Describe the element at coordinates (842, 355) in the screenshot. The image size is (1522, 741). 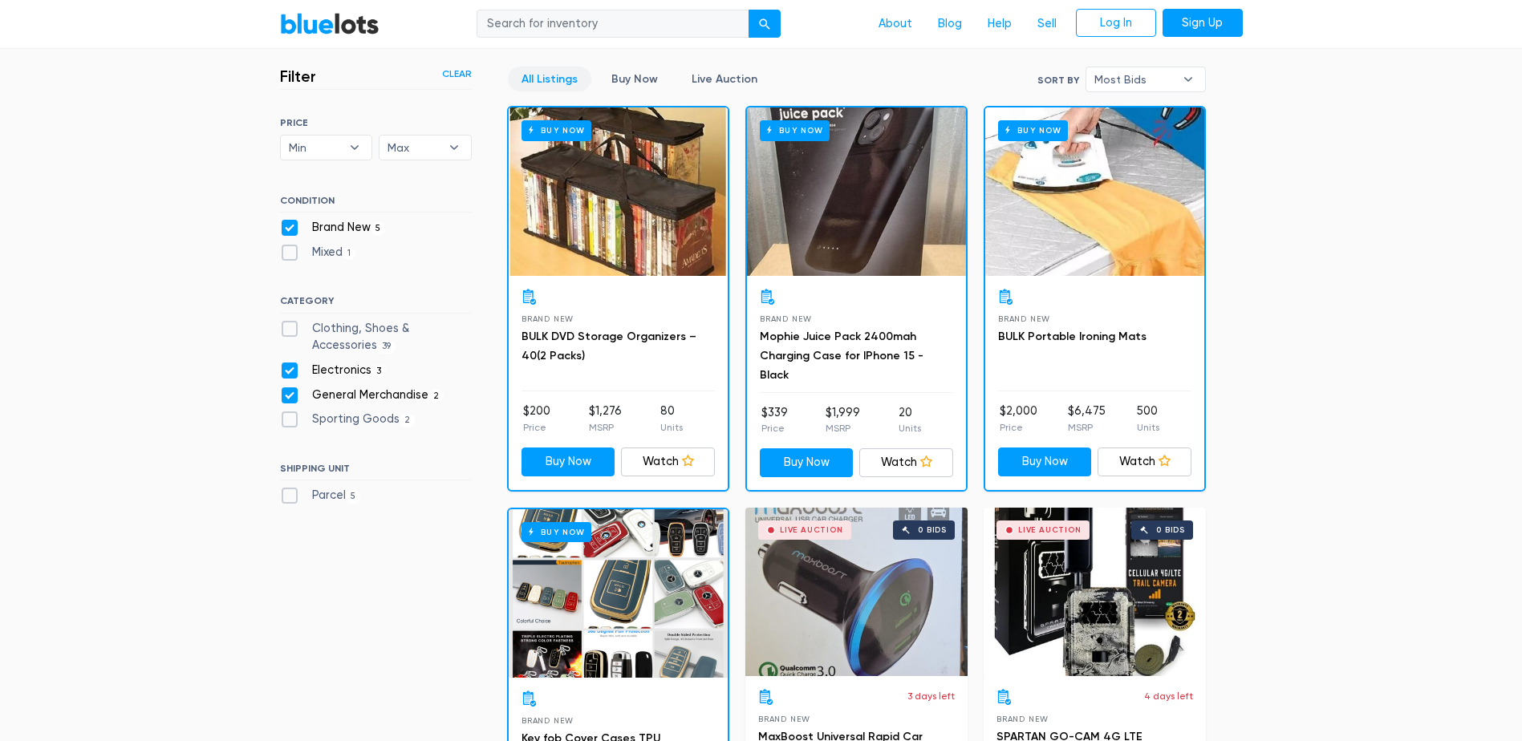
I see `a: Mophie Juice Pack 2400mah Charging Case for IPhone 15 - Black` at that location.